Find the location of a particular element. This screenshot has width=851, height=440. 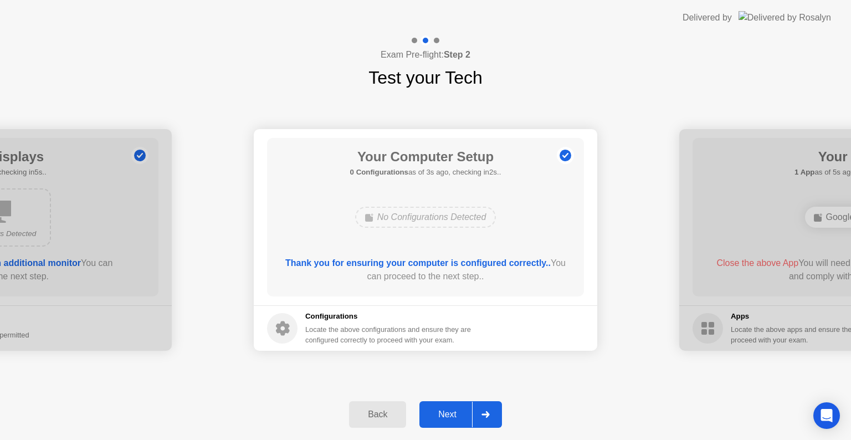

b: 0 Configurations is located at coordinates (379, 172).